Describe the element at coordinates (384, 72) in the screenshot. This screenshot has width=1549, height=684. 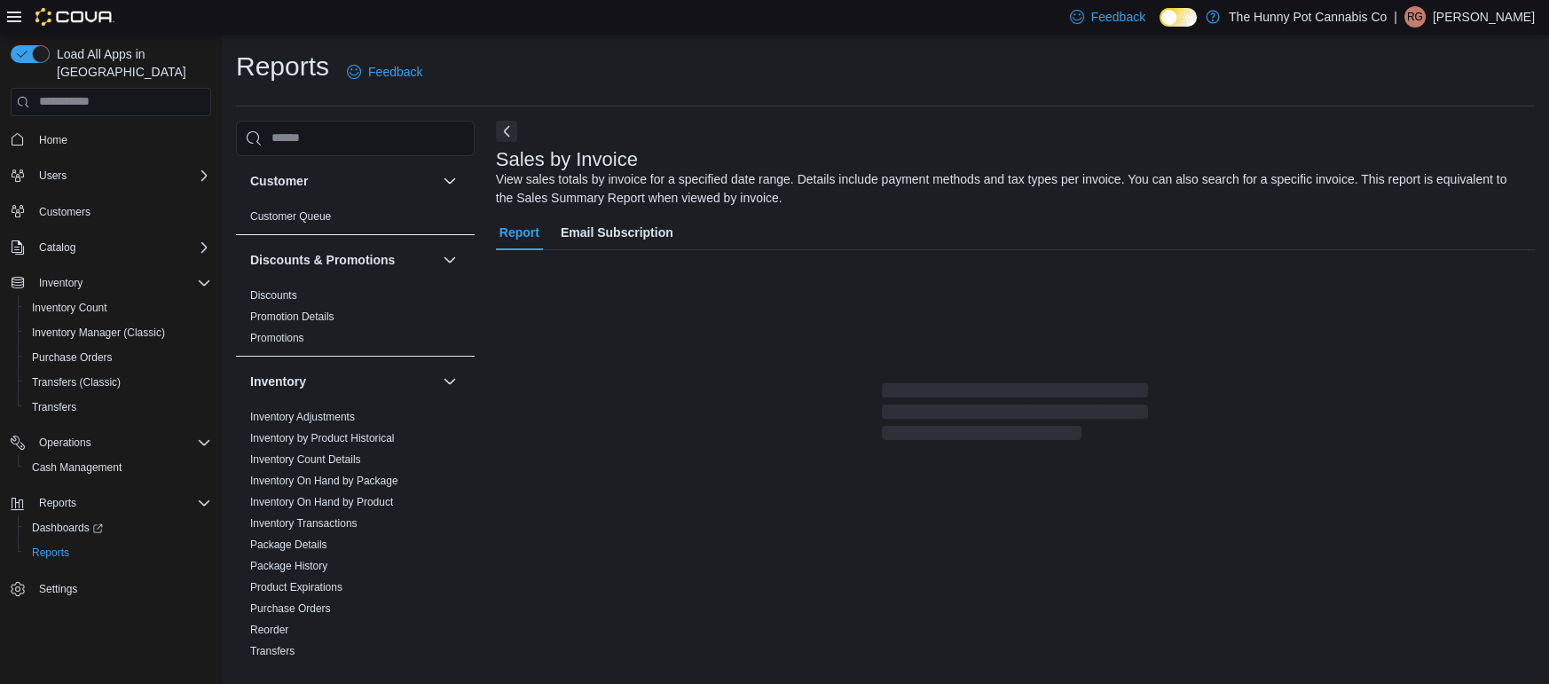
I see `a: Feedback` at that location.